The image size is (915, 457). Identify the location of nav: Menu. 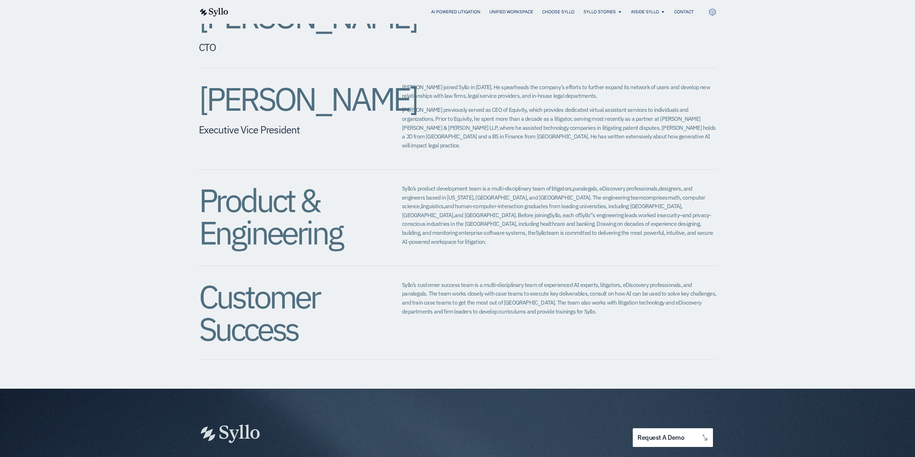
(468, 12).